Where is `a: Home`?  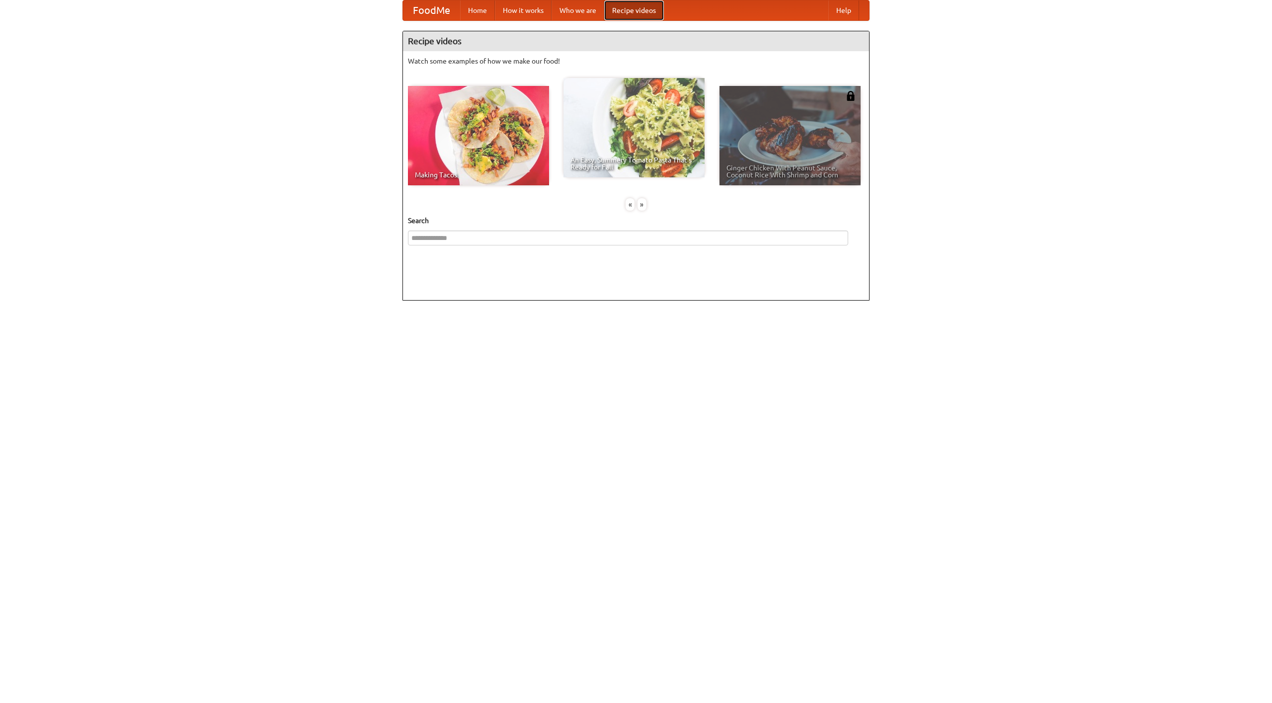 a: Home is located at coordinates (478, 10).